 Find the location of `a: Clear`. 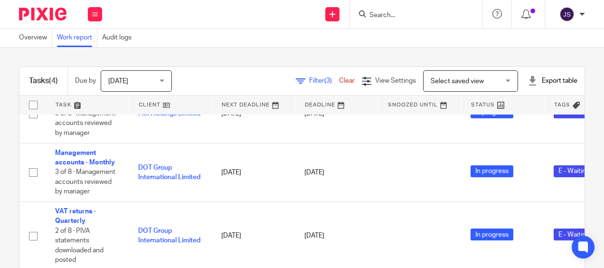

a: Clear is located at coordinates (347, 81).